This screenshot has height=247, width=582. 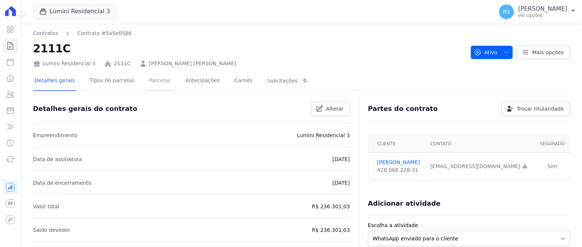 What do you see at coordinates (481, 144) in the screenshot?
I see `th: Contato` at bounding box center [481, 144].